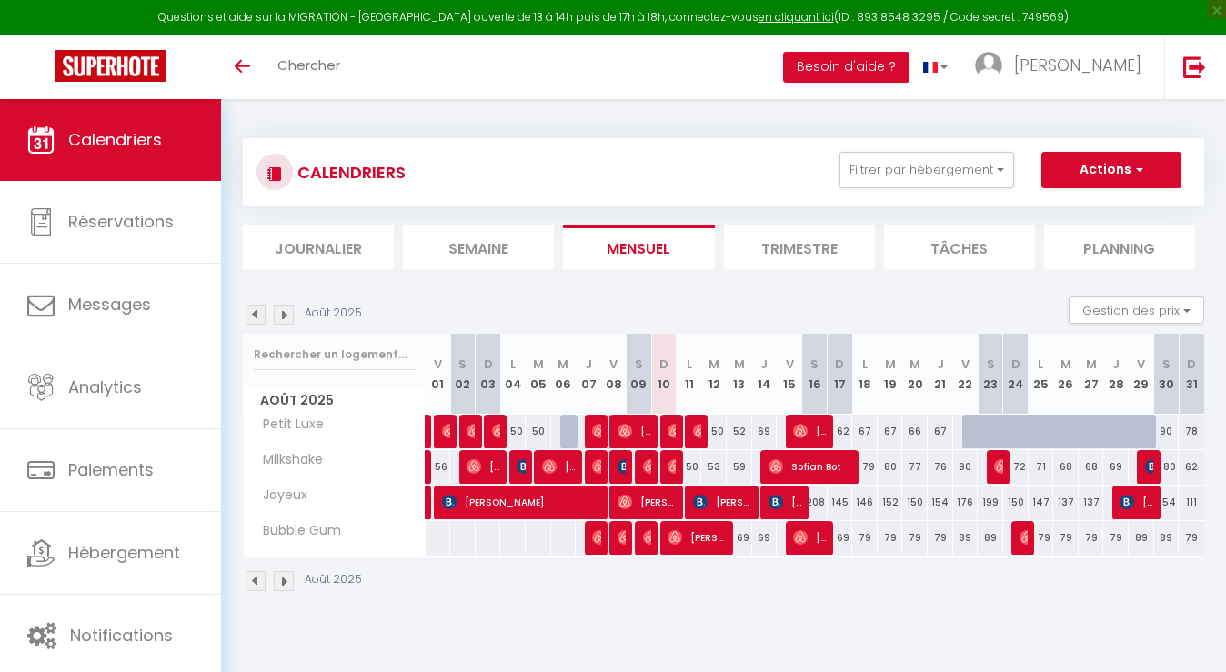 Image resolution: width=1226 pixels, height=672 pixels. I want to click on p: Août 2025, so click(333, 579).